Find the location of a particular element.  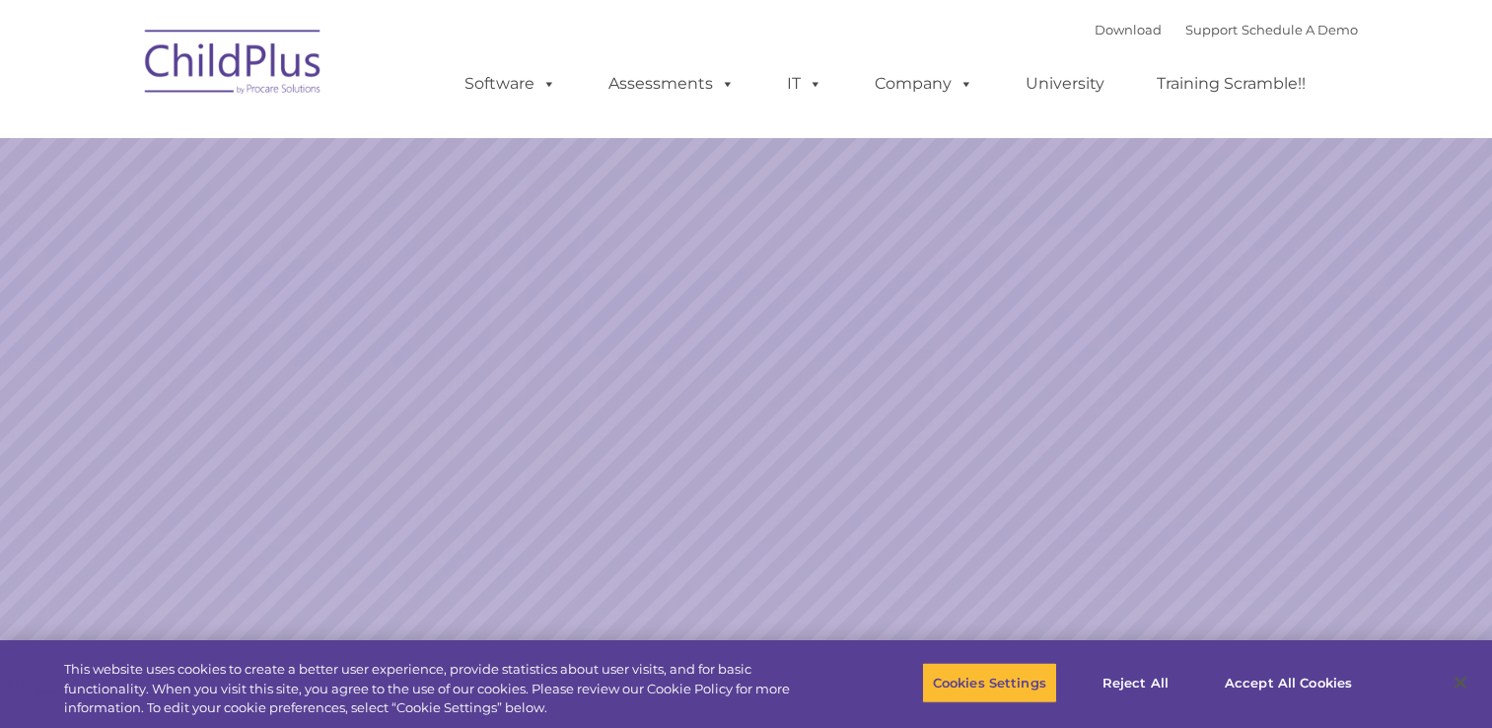

a: Download is located at coordinates (1128, 30).